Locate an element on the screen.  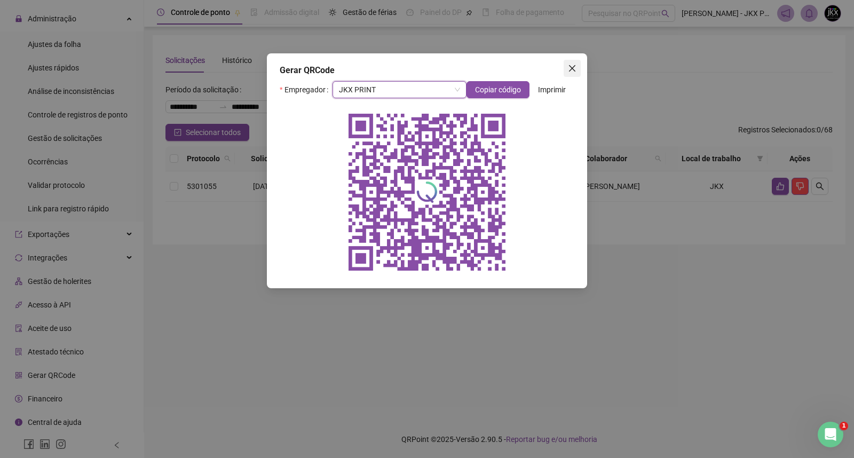
button: Copiar código is located at coordinates (498, 90).